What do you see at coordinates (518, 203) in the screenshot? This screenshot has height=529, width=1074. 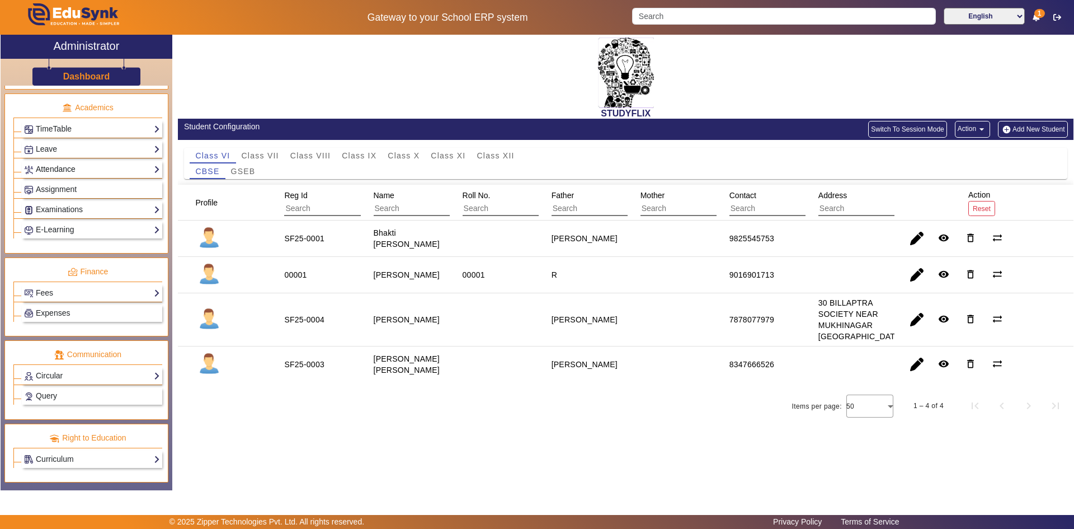 I see `div: Roll No.` at bounding box center [518, 203].